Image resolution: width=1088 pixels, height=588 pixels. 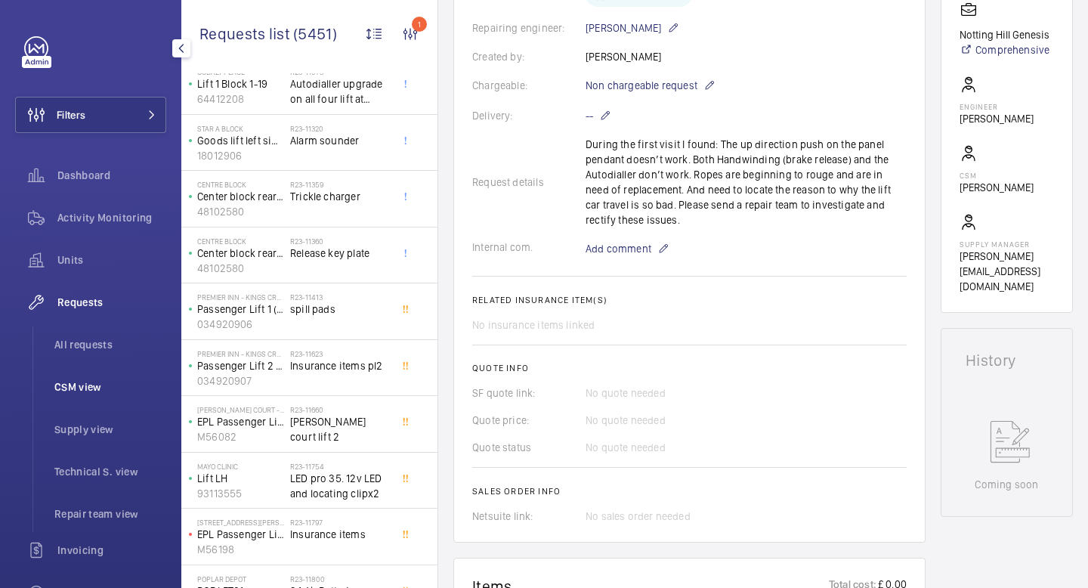 I want to click on span: Activity Monitoring, so click(x=112, y=218).